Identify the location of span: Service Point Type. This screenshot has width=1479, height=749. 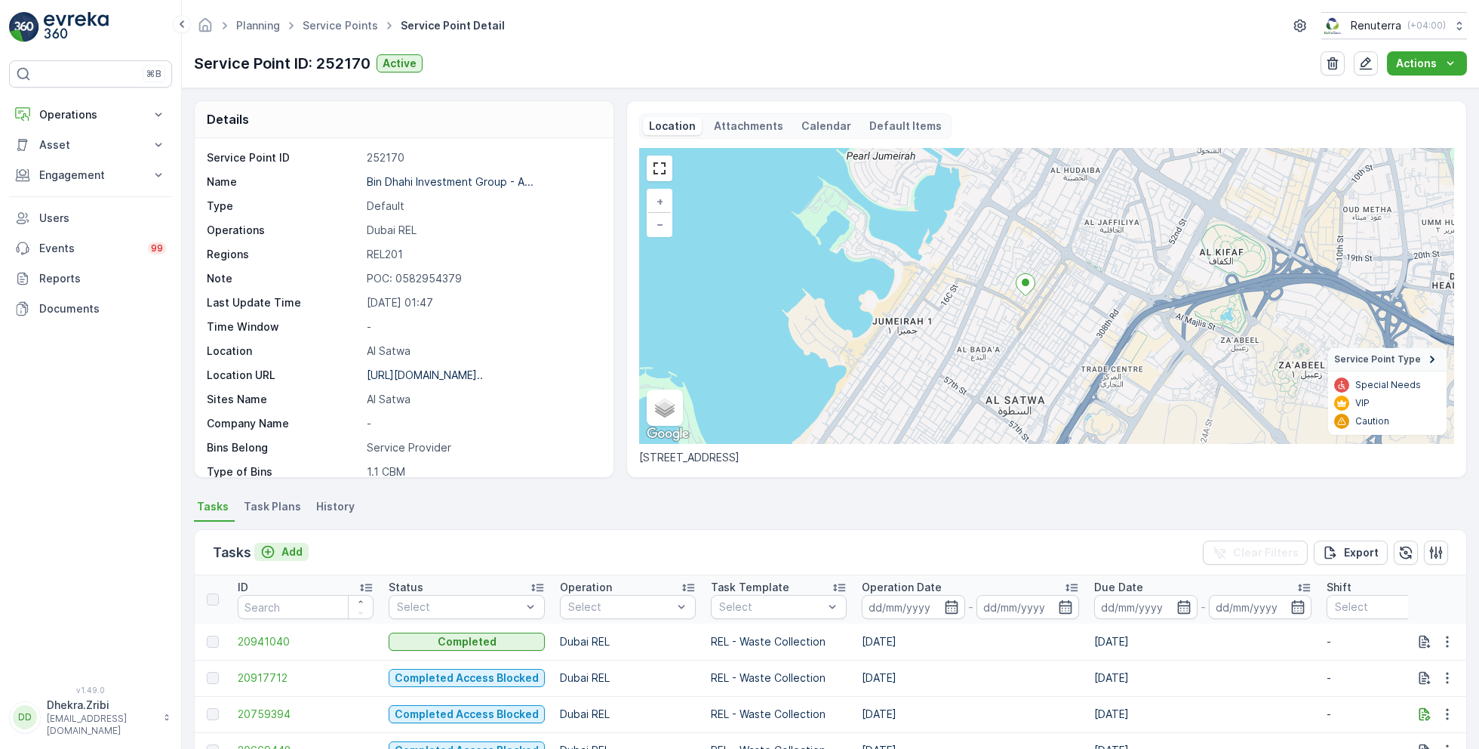
(1377, 359).